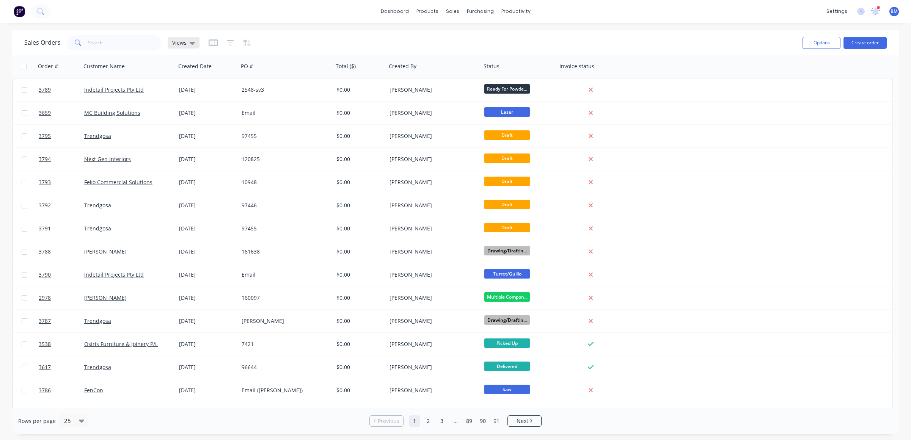 Image resolution: width=911 pixels, height=440 pixels. I want to click on span: Delivered, so click(507, 366).